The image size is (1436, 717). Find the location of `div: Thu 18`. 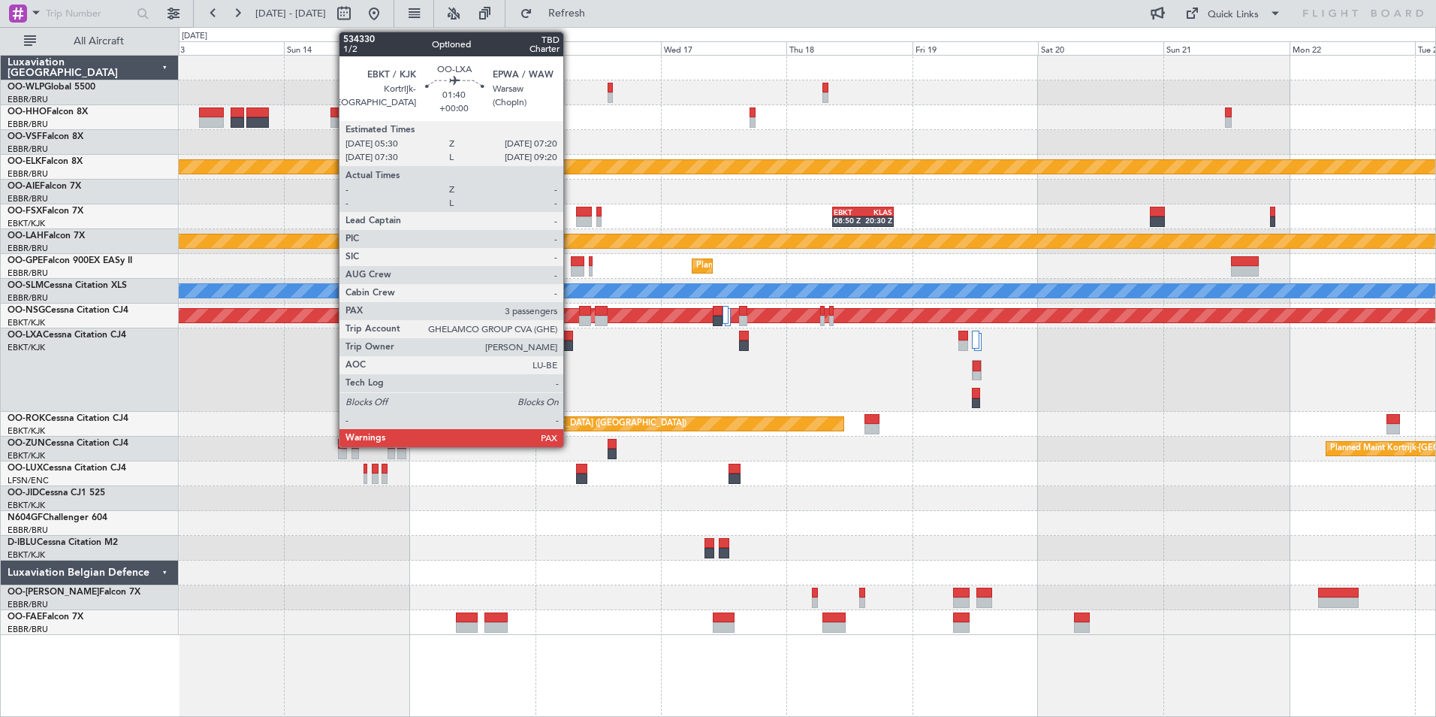

div: Thu 18 is located at coordinates (849, 48).